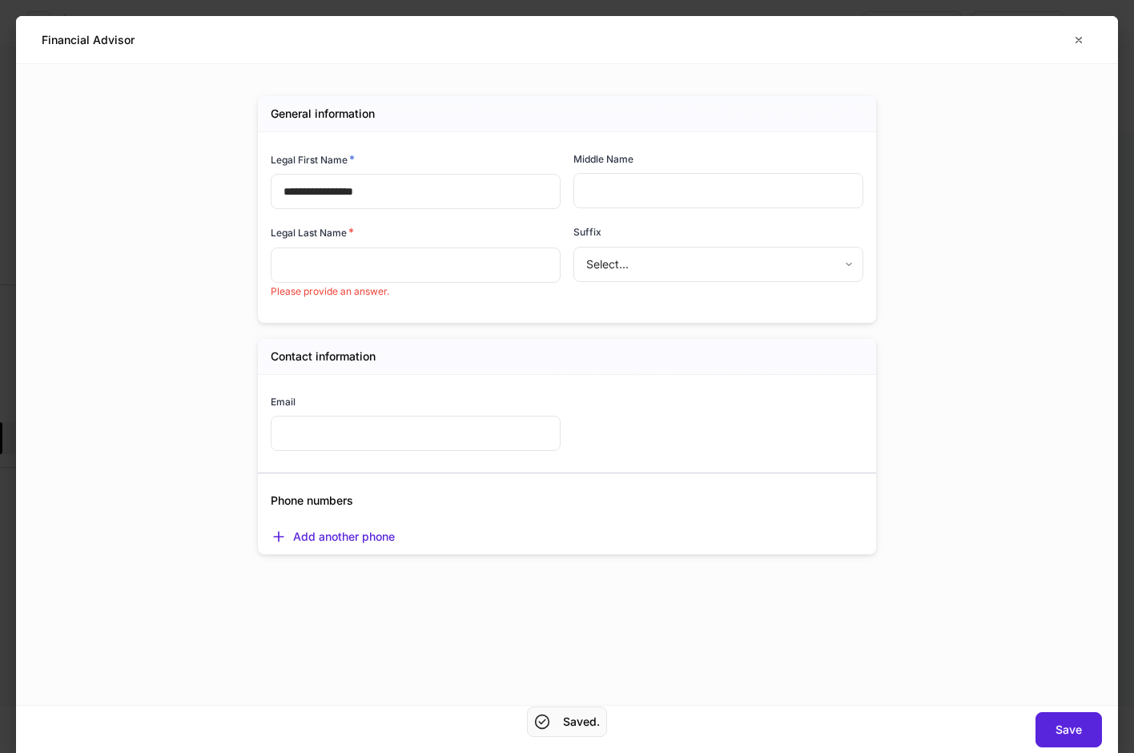 The image size is (1134, 753). Describe the element at coordinates (1069, 730) in the screenshot. I see `button: Save` at that location.